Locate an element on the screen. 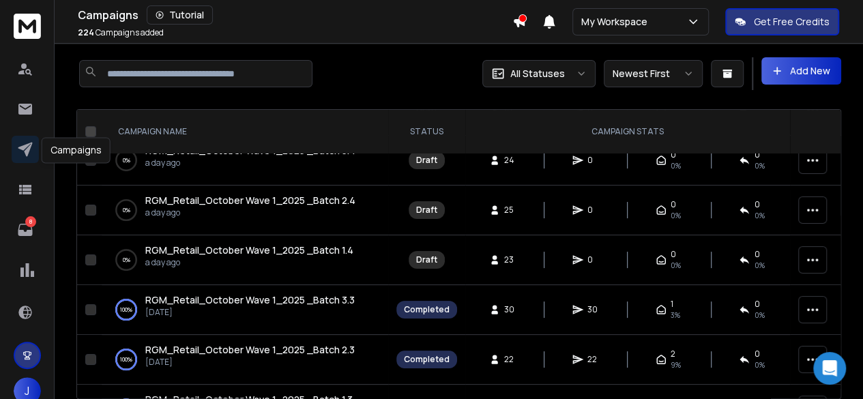 The width and height of the screenshot is (863, 399). div: Open Intercom Messenger is located at coordinates (829, 368).